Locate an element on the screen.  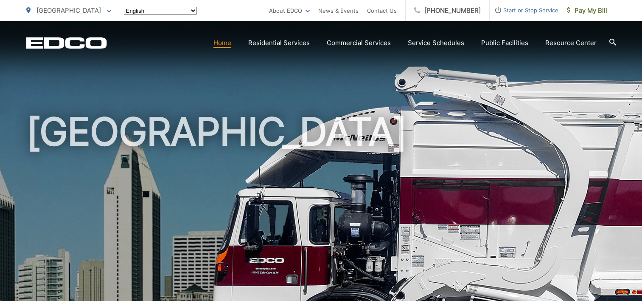
span: Pay My Bill is located at coordinates (587, 11).